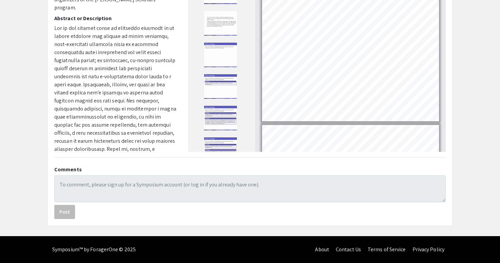 The image size is (500, 263). What do you see at coordinates (94, 249) in the screenshot?
I see `div: Symposium™ by ForagerOne © 2025` at bounding box center [94, 249].